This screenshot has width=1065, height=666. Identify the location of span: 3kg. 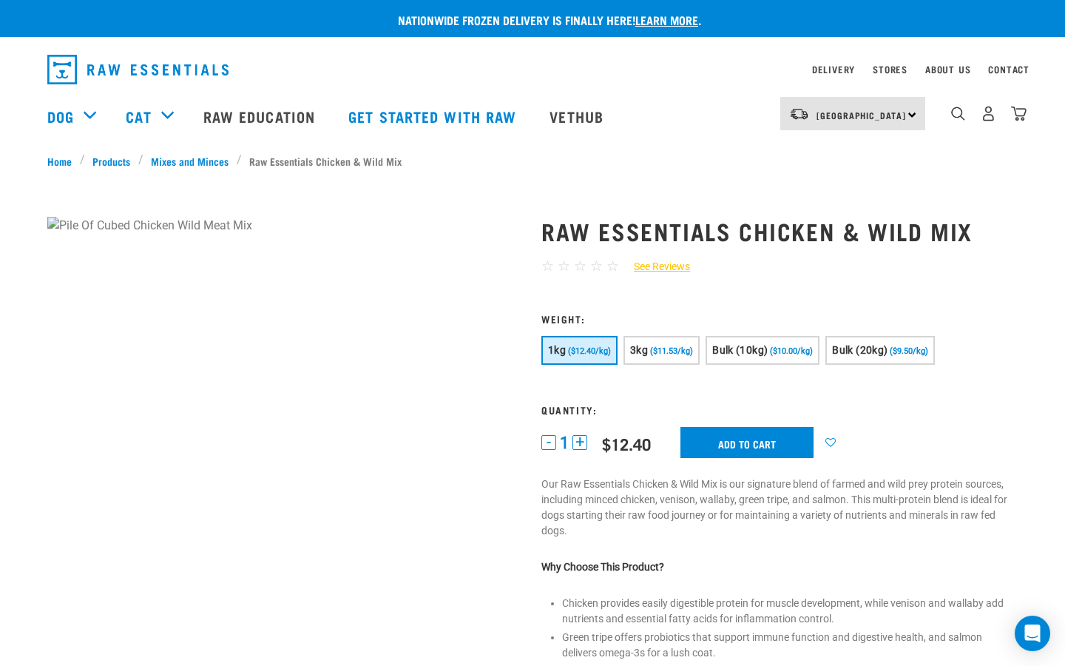
(639, 350).